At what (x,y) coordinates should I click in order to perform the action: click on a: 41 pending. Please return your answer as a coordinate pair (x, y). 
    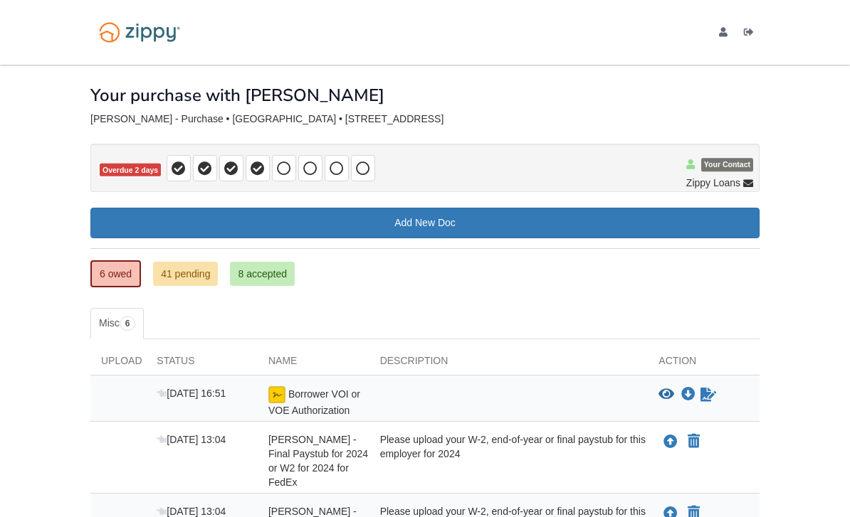
    Looking at the image, I should click on (185, 274).